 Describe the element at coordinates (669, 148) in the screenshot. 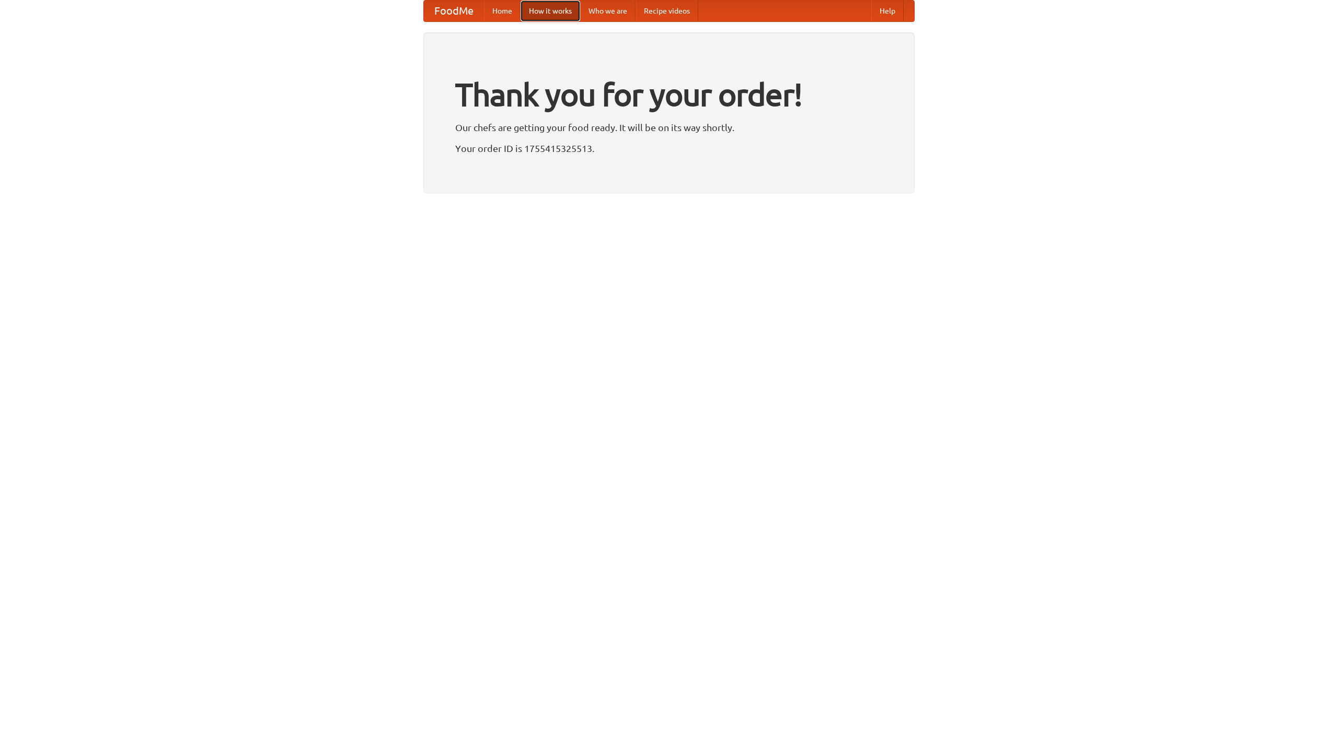

I see `p: Your order ID is 1755415325513.` at that location.